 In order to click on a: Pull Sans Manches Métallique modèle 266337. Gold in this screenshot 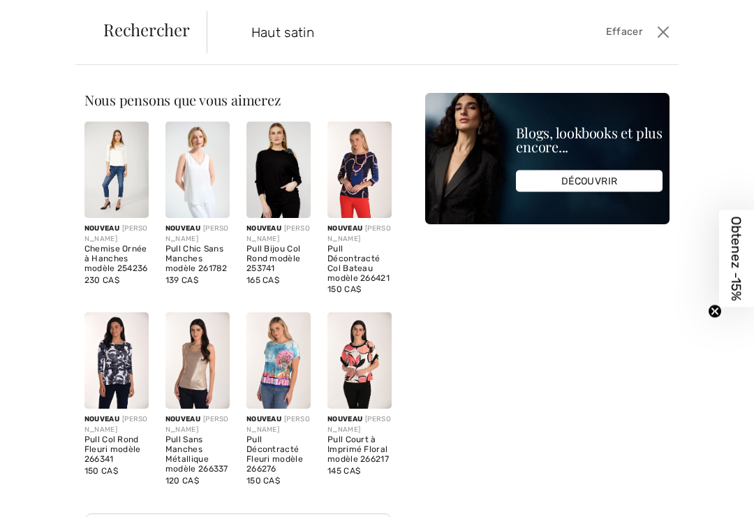, I will do `click(198, 360)`.